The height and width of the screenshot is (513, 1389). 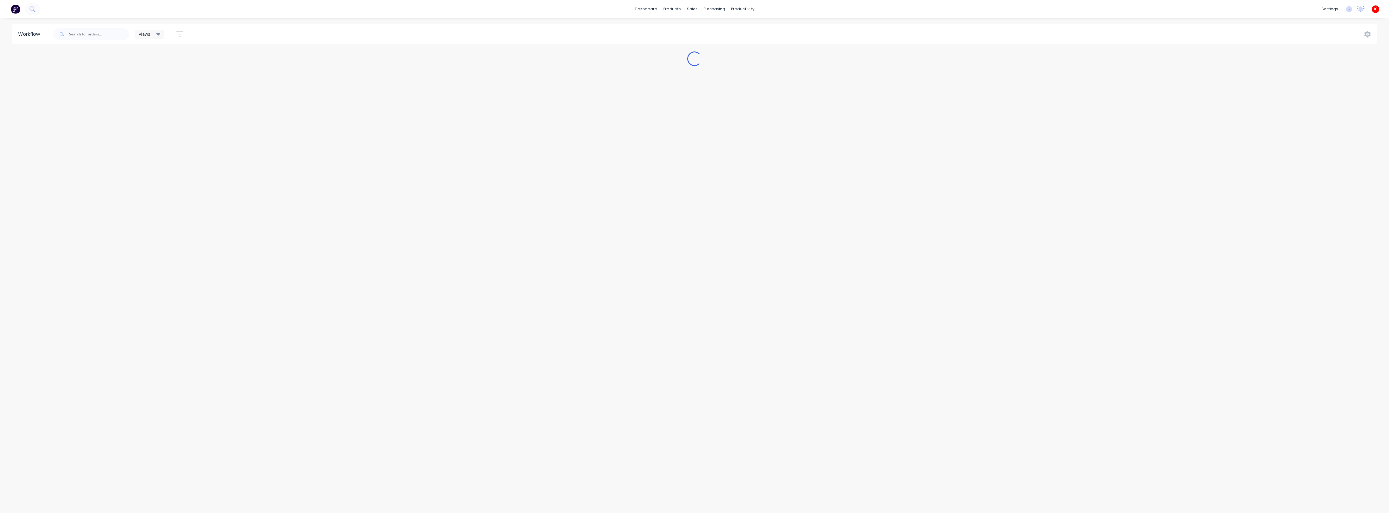 What do you see at coordinates (714, 9) in the screenshot?
I see `div: purchasing` at bounding box center [714, 9].